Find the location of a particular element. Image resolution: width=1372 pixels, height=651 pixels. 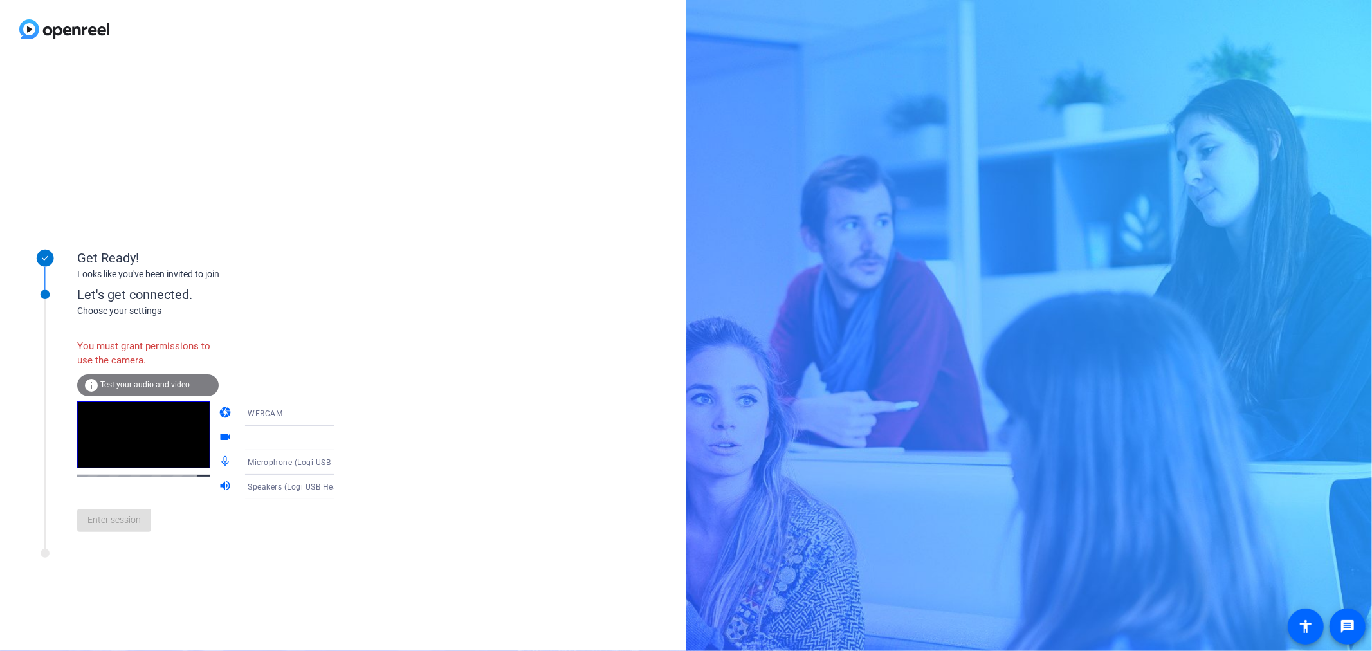

mat-icon: volume_up is located at coordinates (226, 487).